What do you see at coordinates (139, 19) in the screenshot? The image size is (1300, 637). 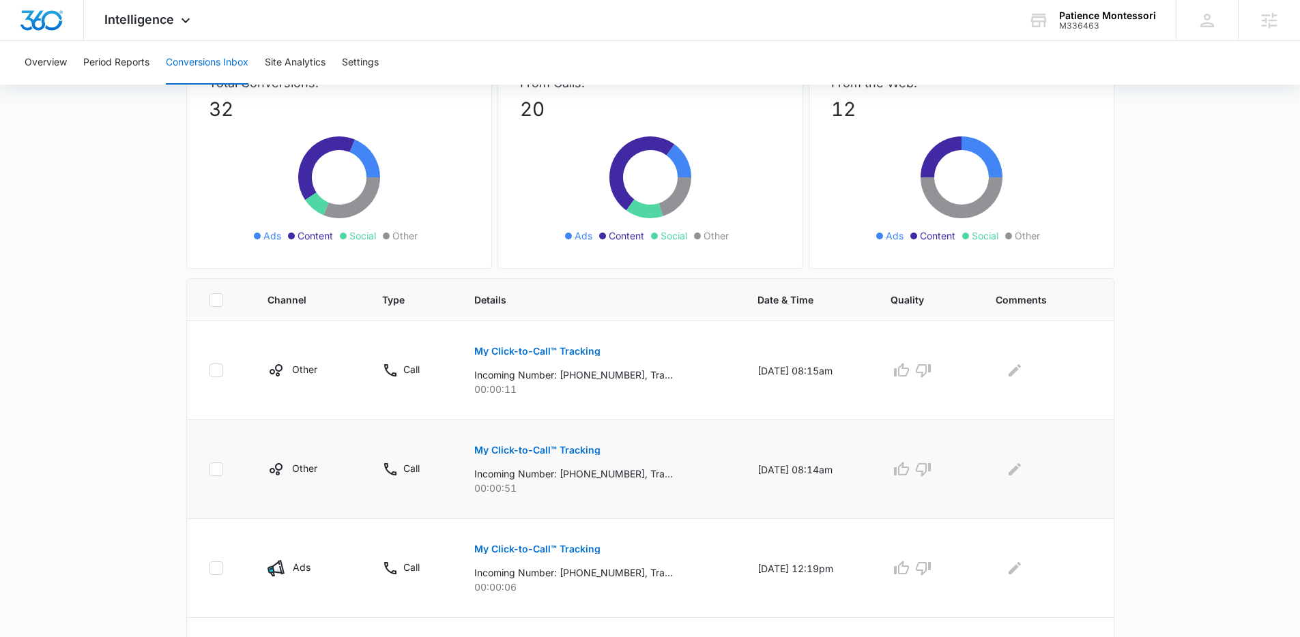 I see `span: Intelligence` at bounding box center [139, 19].